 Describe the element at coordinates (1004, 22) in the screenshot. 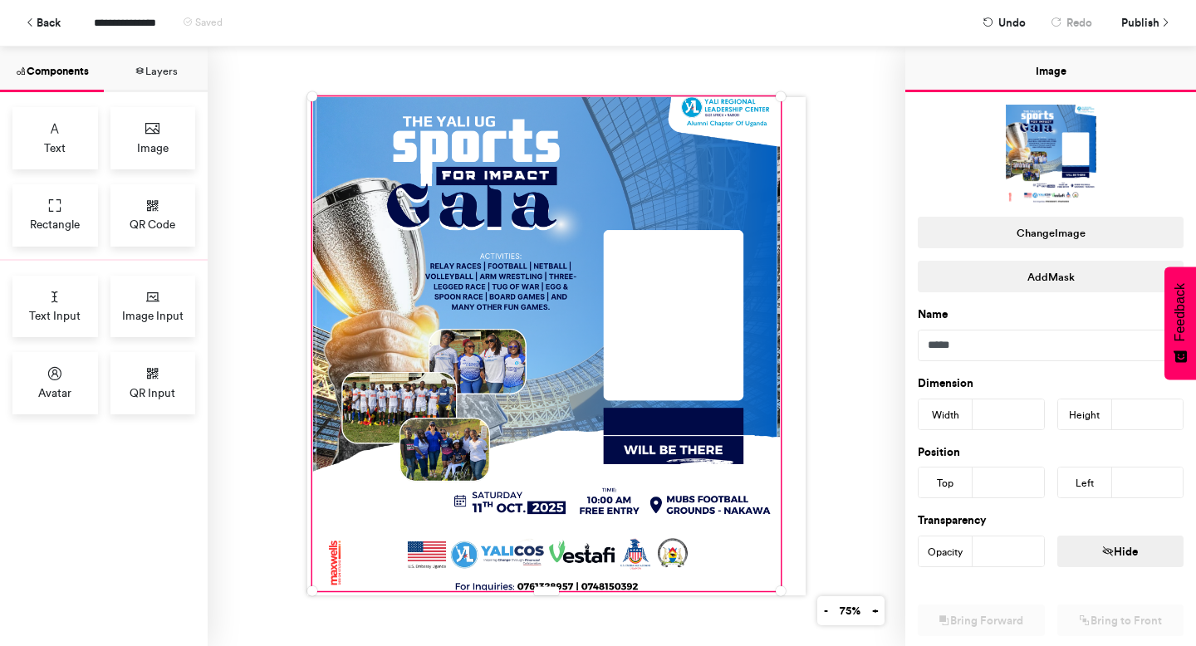

I see `button: Undo` at that location.